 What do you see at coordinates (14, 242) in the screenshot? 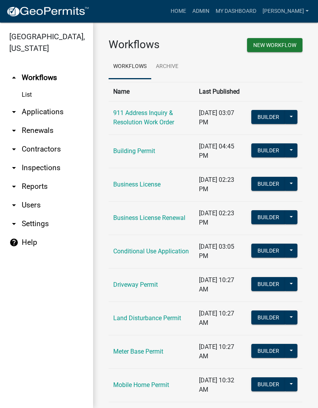
I see `i: help` at bounding box center [14, 242].